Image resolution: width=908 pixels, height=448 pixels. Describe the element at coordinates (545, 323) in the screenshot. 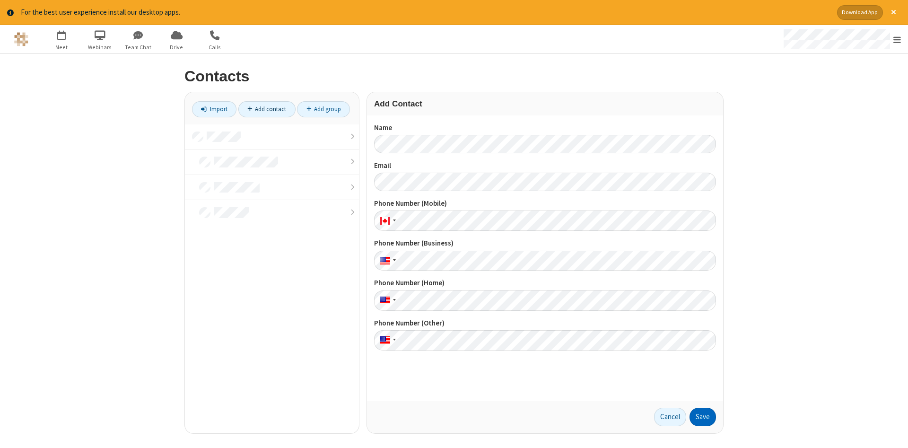

I see `label: Phone Number (Other)` at that location.